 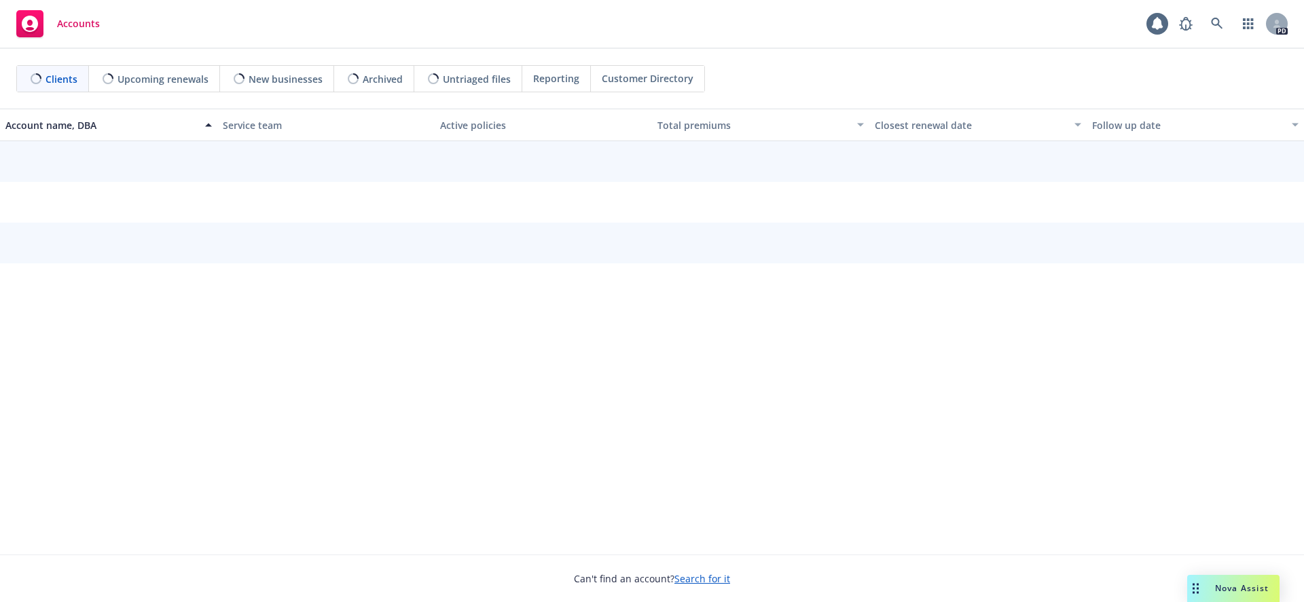 I want to click on div: Drag to move, so click(x=1195, y=589).